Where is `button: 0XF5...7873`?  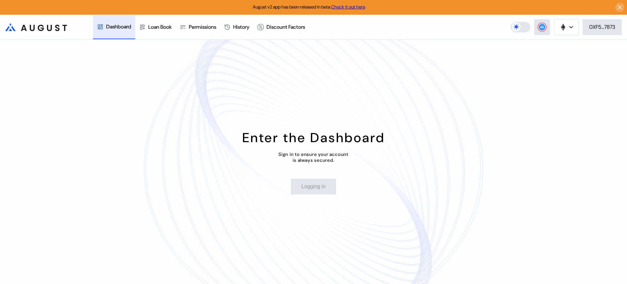
button: 0XF5...7873 is located at coordinates (603, 27).